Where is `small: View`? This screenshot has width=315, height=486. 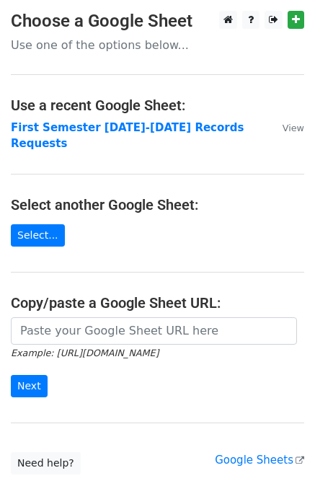 small: View is located at coordinates (293, 128).